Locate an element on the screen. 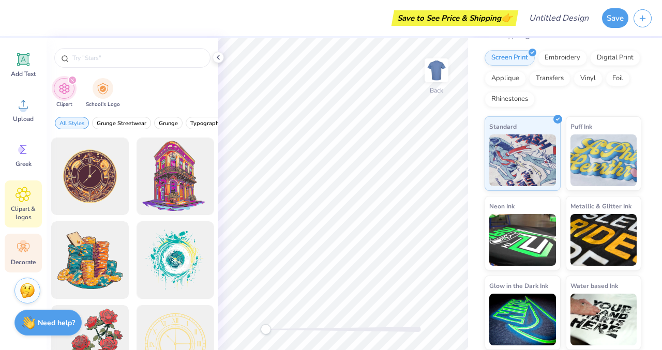 The height and width of the screenshot is (350, 662). div: Save to See Price & Shipping is located at coordinates (455, 18).